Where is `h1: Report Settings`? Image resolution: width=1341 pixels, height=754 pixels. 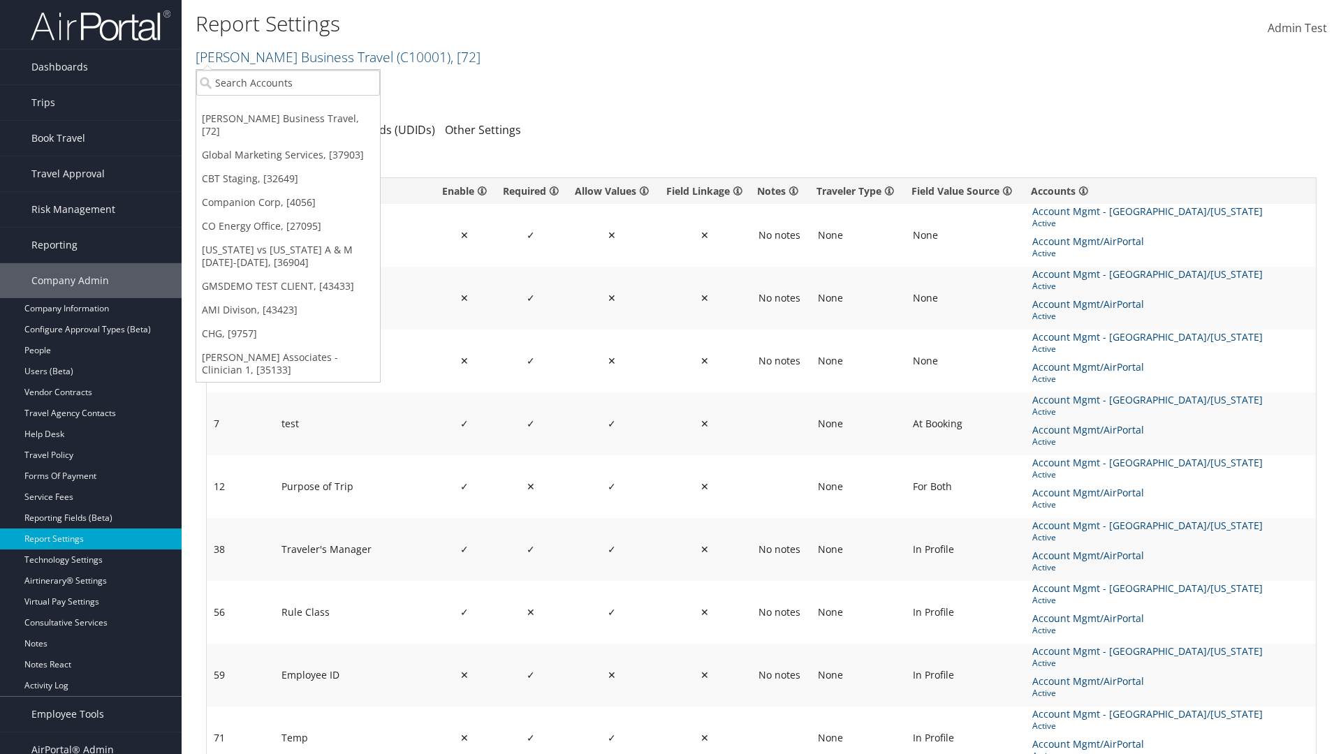 h1: Report Settings is located at coordinates (573, 24).